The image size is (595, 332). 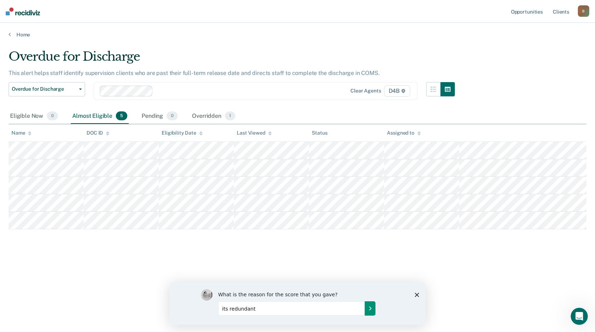 What do you see at coordinates (230, 116) in the screenshot?
I see `span: 1` at bounding box center [230, 116].